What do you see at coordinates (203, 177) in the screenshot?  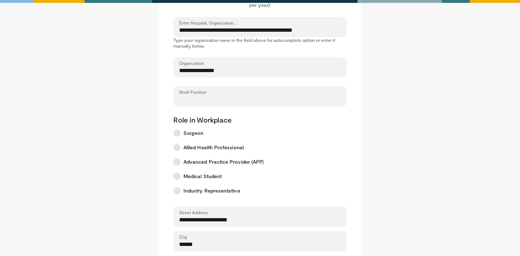 I see `span: Medical Student` at bounding box center [203, 177].